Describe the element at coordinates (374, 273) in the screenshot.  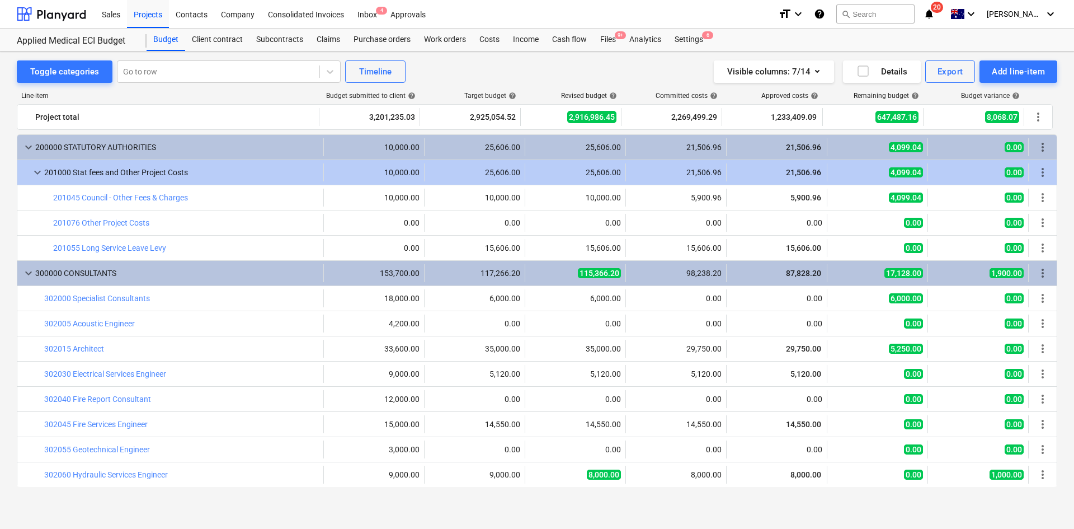
I see `div: 153,700.00` at that location.